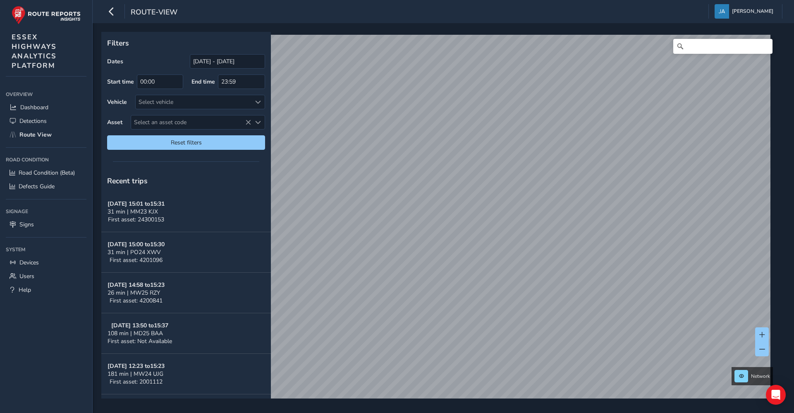 This screenshot has width=794, height=413. I want to click on a: Devices, so click(46, 262).